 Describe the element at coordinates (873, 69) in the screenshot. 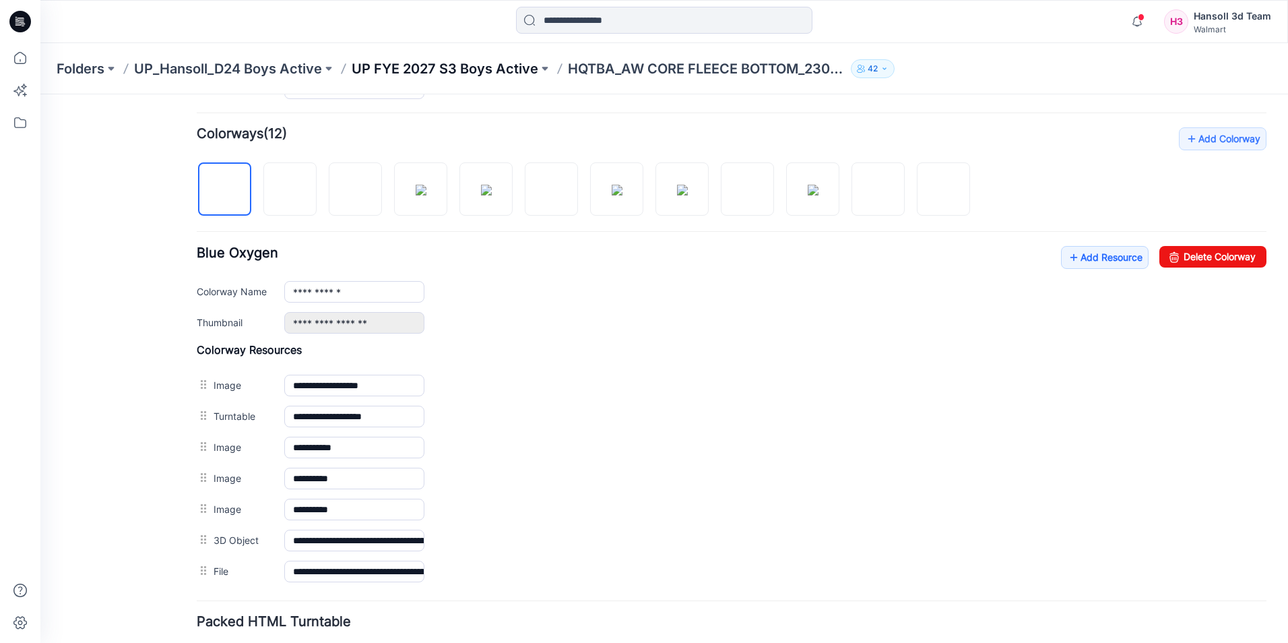

I see `p: 42` at that location.